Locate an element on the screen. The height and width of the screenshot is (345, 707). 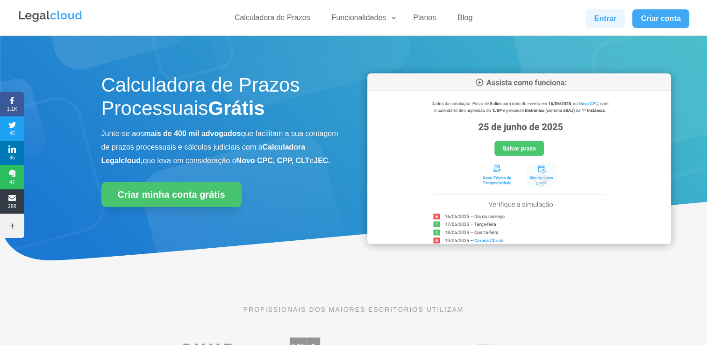
img: Legalcloud Logo is located at coordinates (50, 16).